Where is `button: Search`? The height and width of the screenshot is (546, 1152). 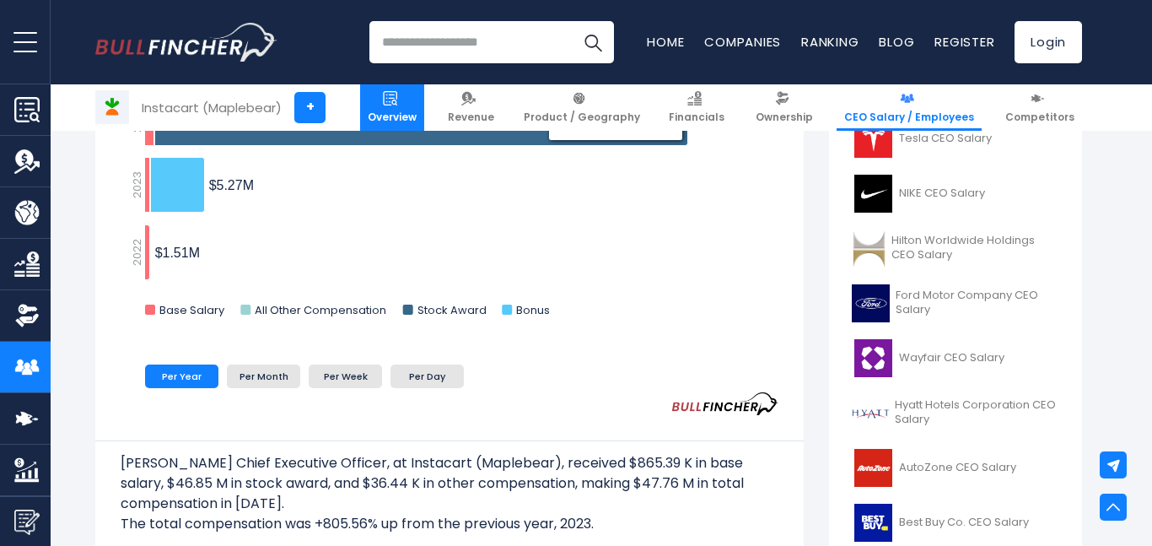
button: Search is located at coordinates (593, 42).